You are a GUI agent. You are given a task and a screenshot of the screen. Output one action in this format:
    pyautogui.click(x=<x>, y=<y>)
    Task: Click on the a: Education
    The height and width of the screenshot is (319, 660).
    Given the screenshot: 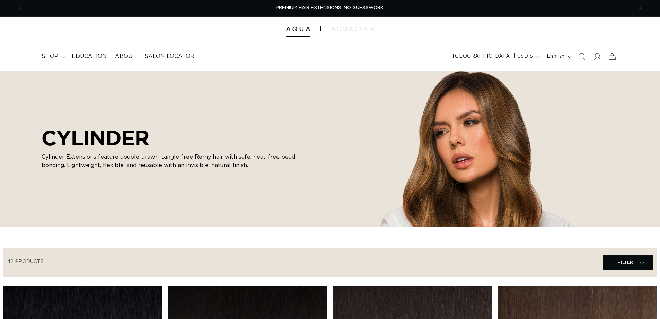 What is the action you would take?
    pyautogui.click(x=89, y=56)
    